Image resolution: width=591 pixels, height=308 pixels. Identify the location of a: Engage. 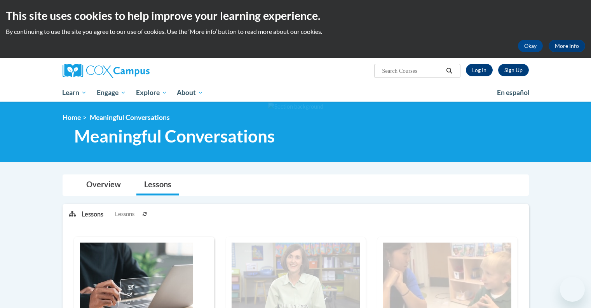
(111, 93).